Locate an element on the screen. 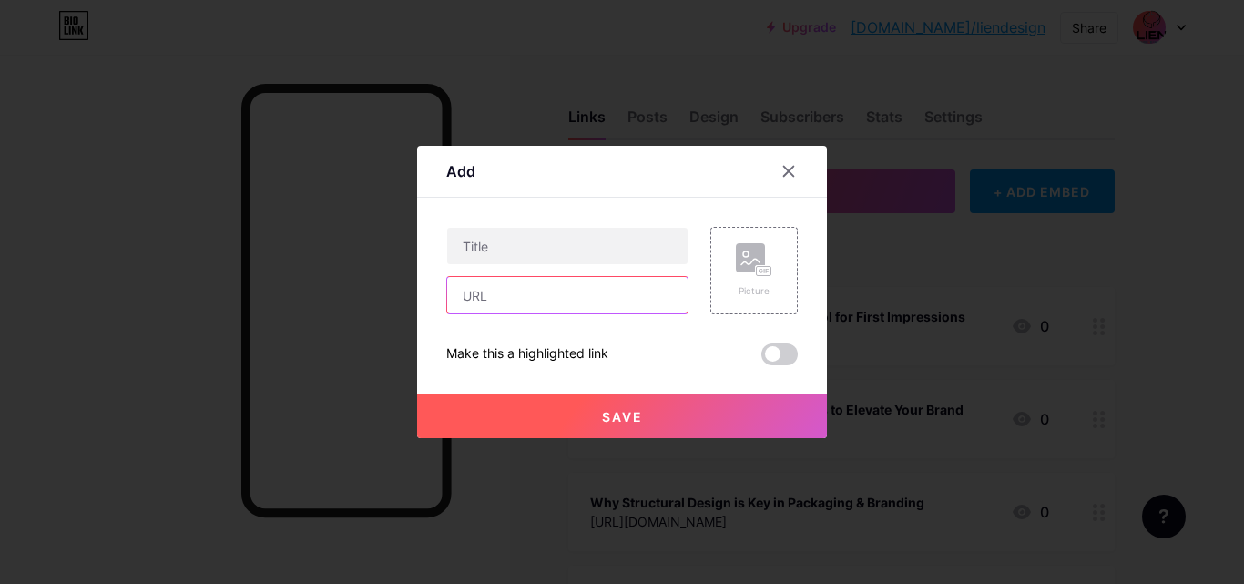 The image size is (1244, 584). span: Save is located at coordinates (622, 416).